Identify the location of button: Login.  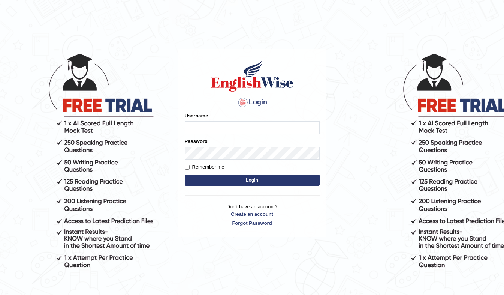
(252, 180).